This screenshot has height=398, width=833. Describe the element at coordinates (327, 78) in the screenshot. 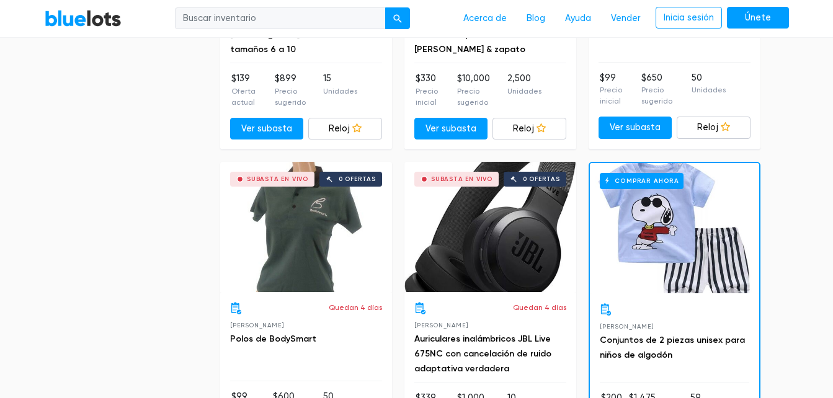

I see `font: 15` at that location.